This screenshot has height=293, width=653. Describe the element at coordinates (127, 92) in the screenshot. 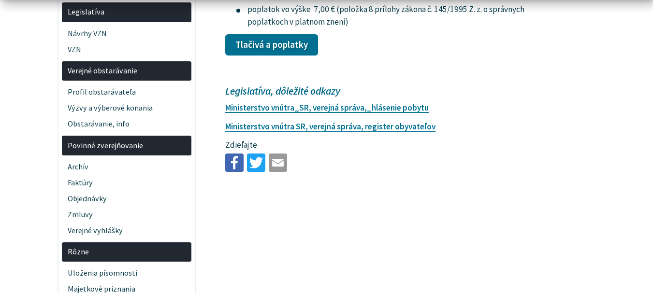

I see `span: Profil obstarávateľa` at that location.